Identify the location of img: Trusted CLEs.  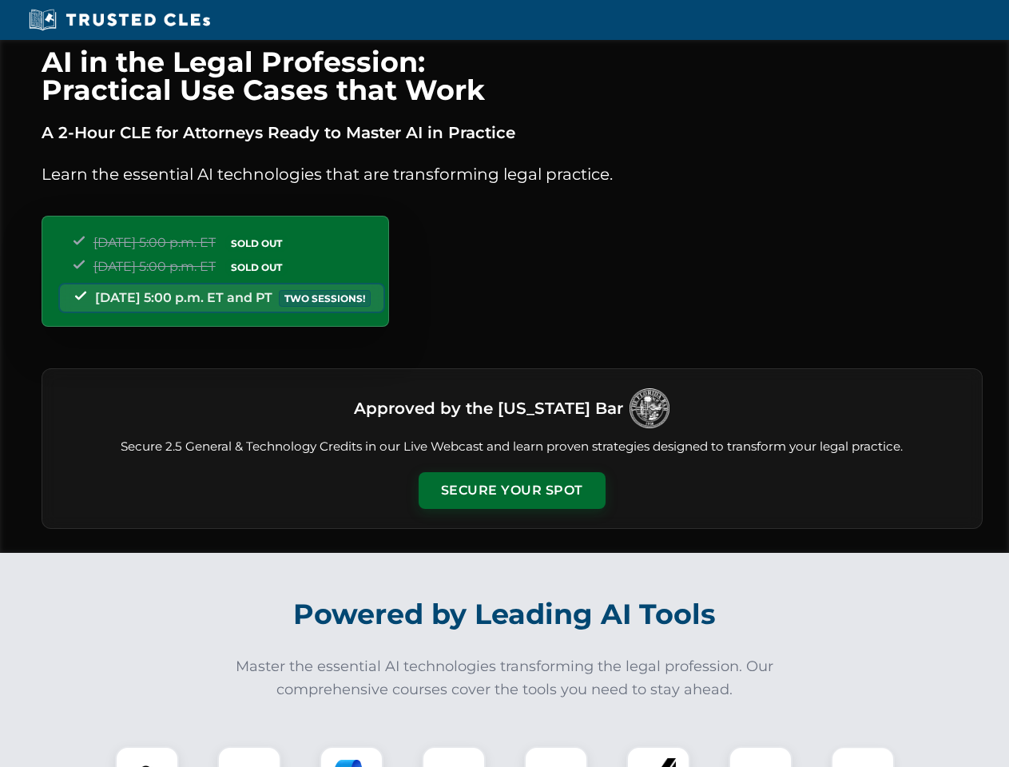
(119, 20).